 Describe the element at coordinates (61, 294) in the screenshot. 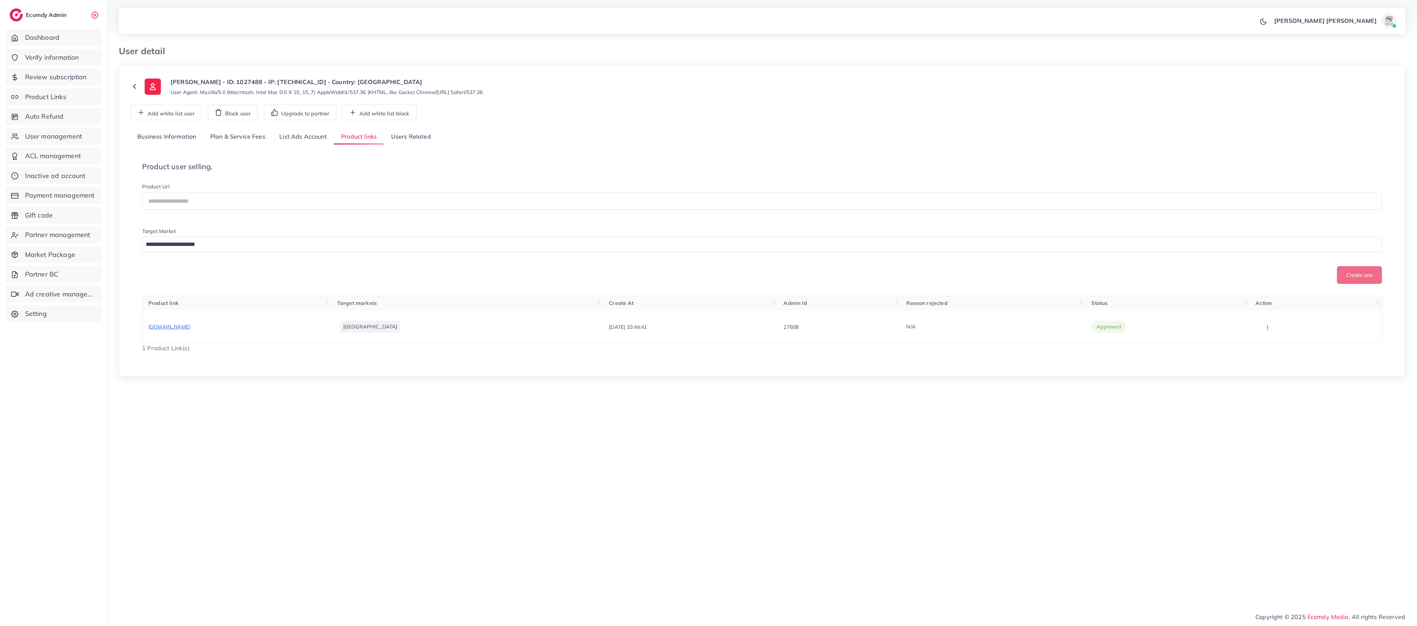

I see `span: Ad creative management` at that location.